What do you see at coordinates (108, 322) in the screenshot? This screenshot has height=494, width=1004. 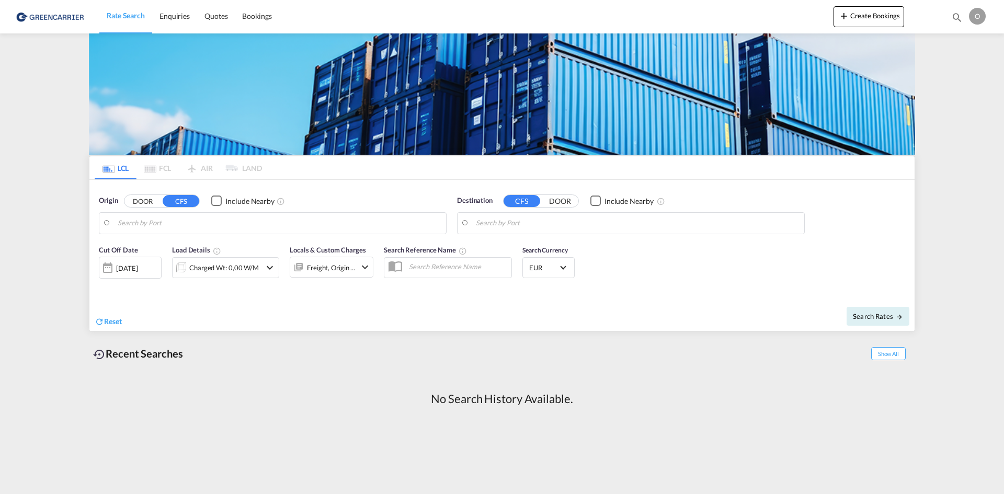 I see `div: icon-refreshReset` at bounding box center [108, 322].